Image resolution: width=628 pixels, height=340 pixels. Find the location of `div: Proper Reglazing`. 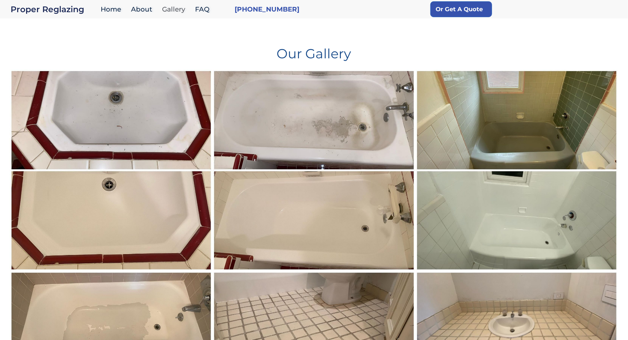

div: Proper Reglazing is located at coordinates (54, 9).